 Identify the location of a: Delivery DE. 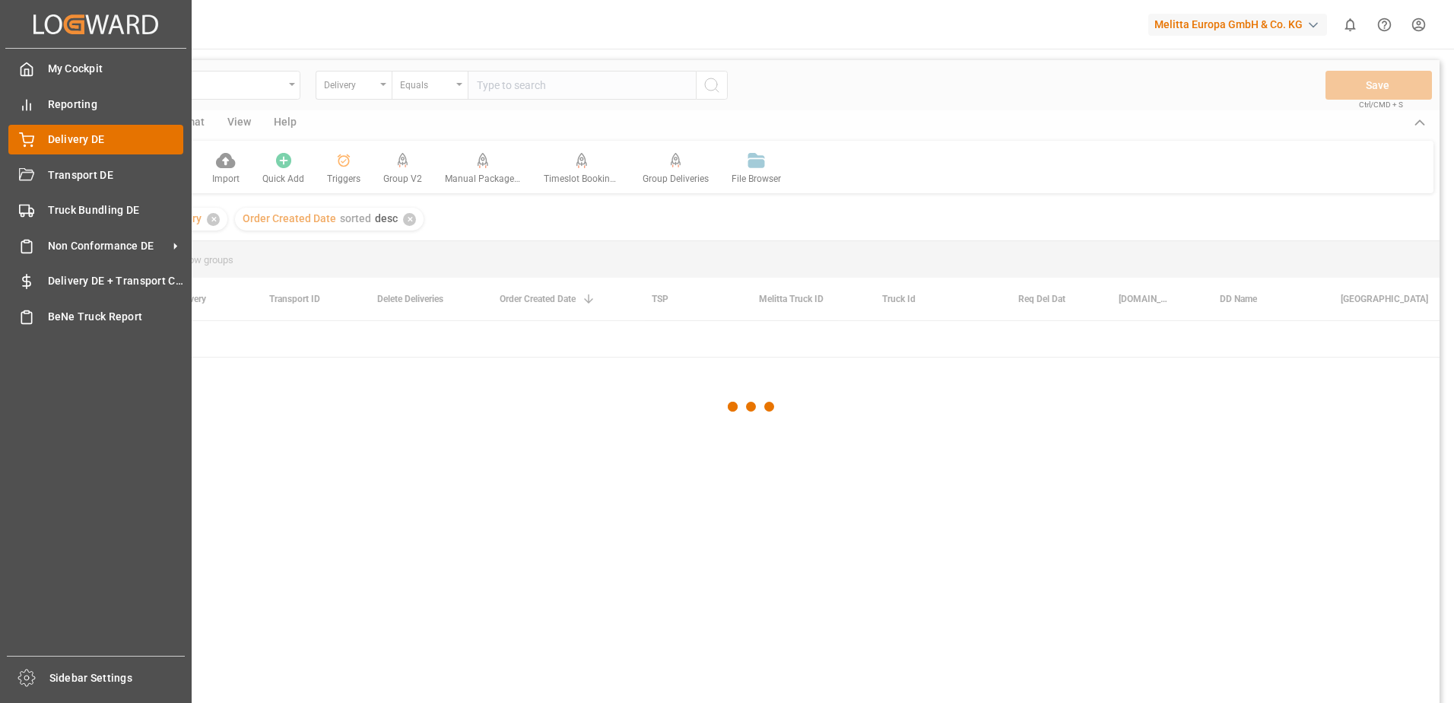
(96, 139).